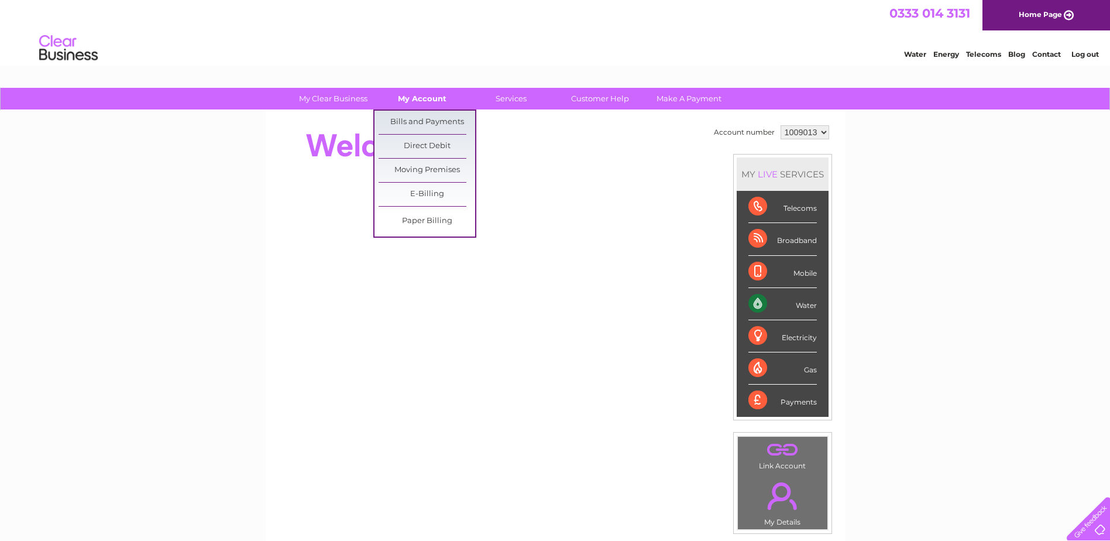 The width and height of the screenshot is (1110, 541). I want to click on a: Bills and Payments, so click(427, 122).